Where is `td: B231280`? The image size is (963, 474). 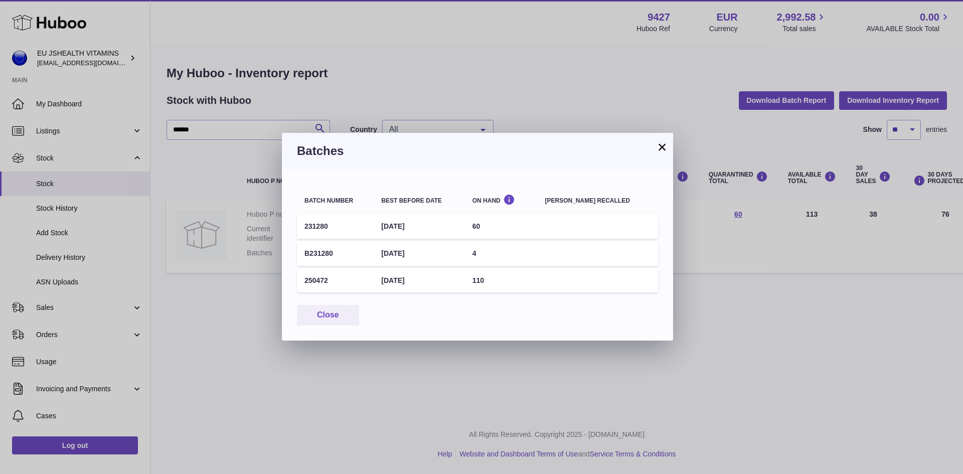 td: B231280 is located at coordinates (335, 253).